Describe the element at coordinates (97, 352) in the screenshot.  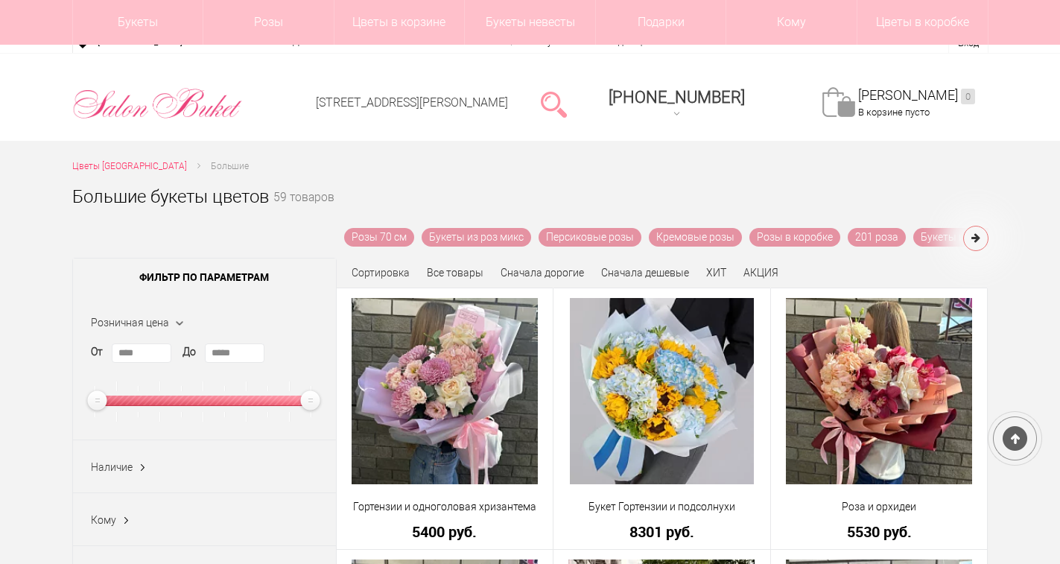
I see `label: От` at that location.